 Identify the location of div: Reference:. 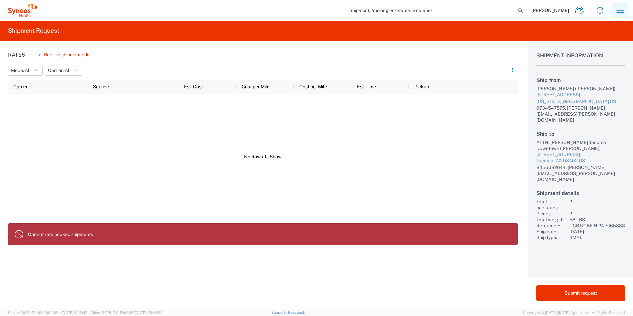
(552, 226).